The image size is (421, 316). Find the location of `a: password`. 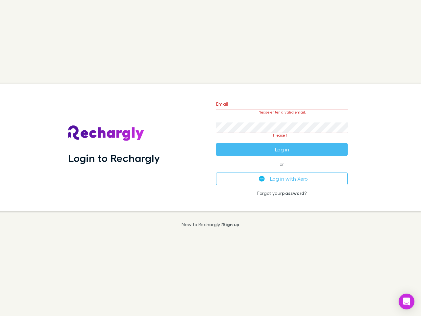

a: password is located at coordinates (293, 193).